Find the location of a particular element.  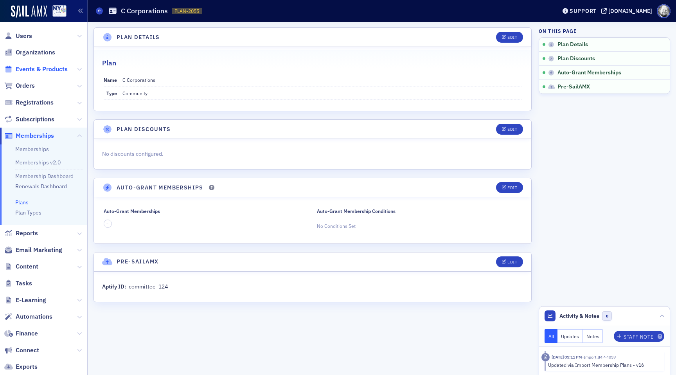

dd: Community is located at coordinates (322, 93).